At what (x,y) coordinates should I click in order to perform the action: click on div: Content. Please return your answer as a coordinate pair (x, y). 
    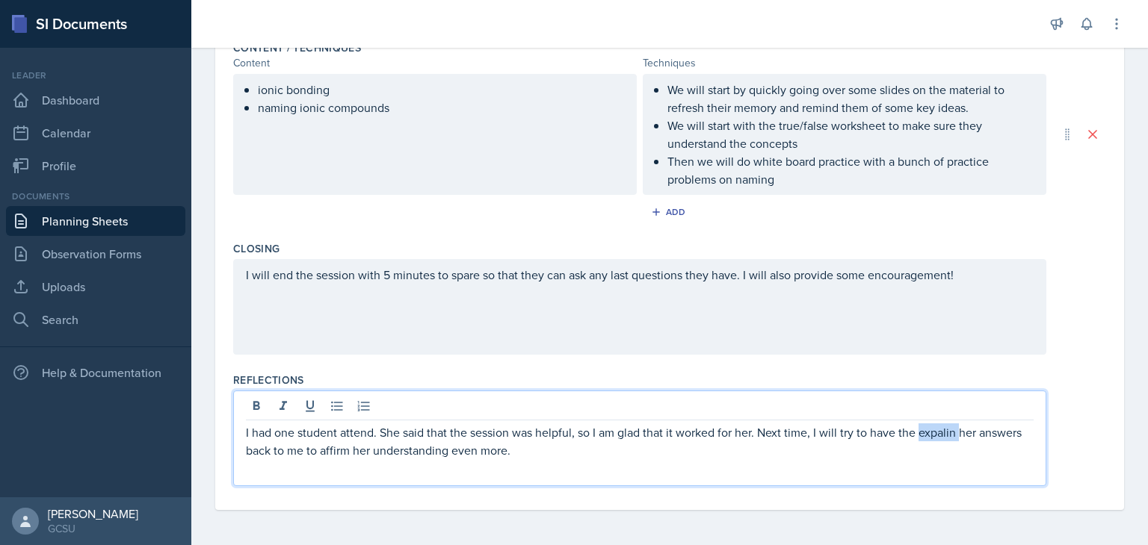
    Looking at the image, I should click on (435, 63).